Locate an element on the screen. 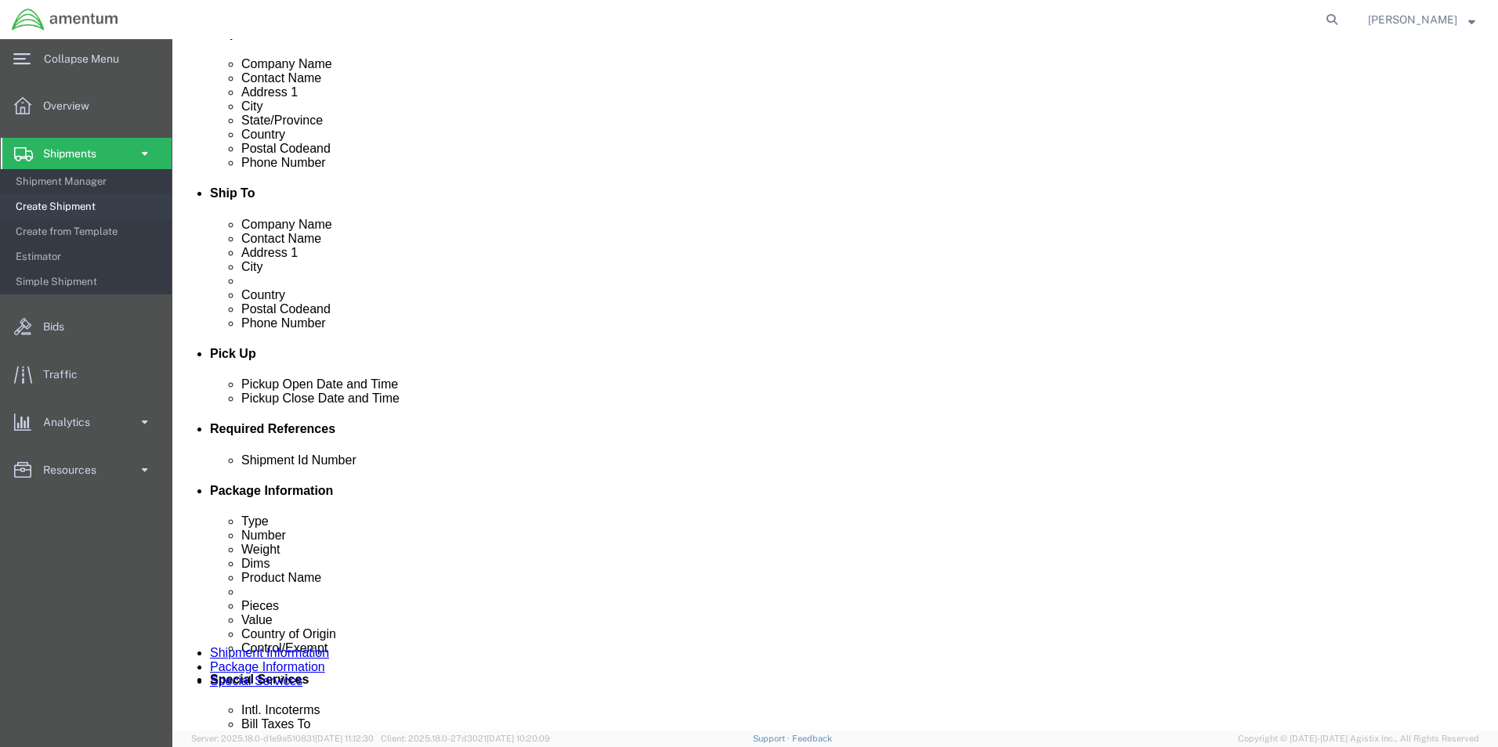 Image resolution: width=1498 pixels, height=747 pixels. a: Feedback is located at coordinates (812, 739).